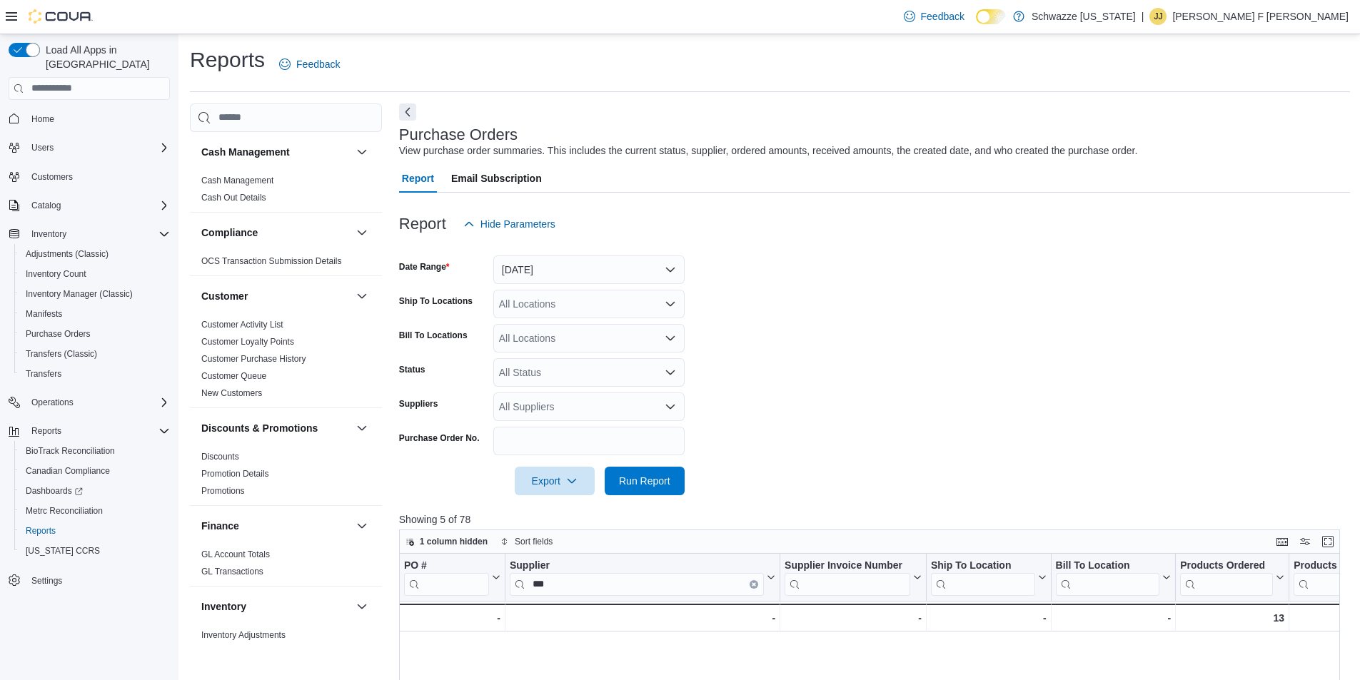  I want to click on span: Canadian Compliance, so click(68, 471).